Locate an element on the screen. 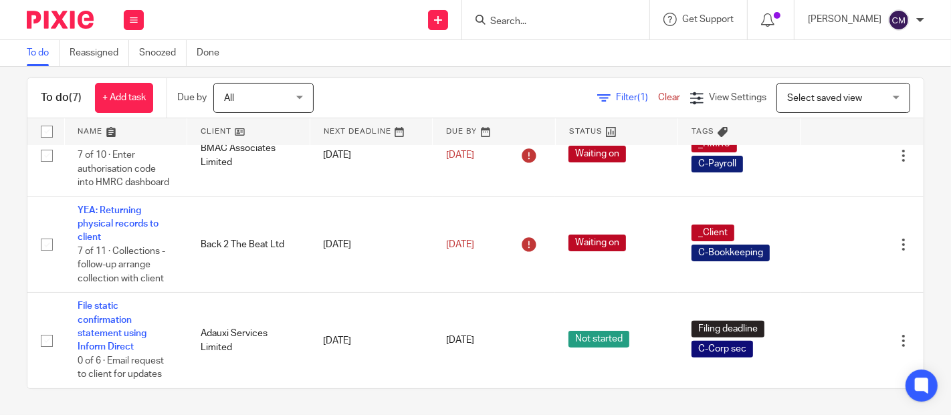 The height and width of the screenshot is (415, 951). span: C-Bookkeeping is located at coordinates (730, 253).